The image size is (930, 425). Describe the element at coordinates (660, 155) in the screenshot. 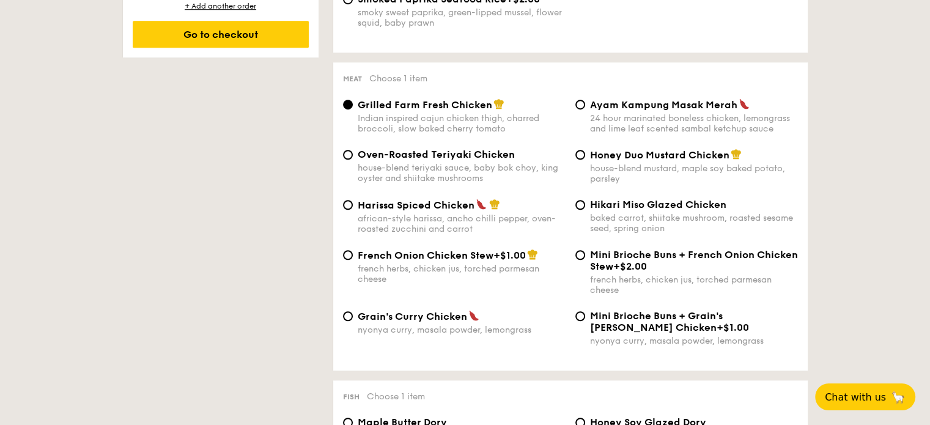

I see `span: Honey Duo Mustard Chicken` at that location.